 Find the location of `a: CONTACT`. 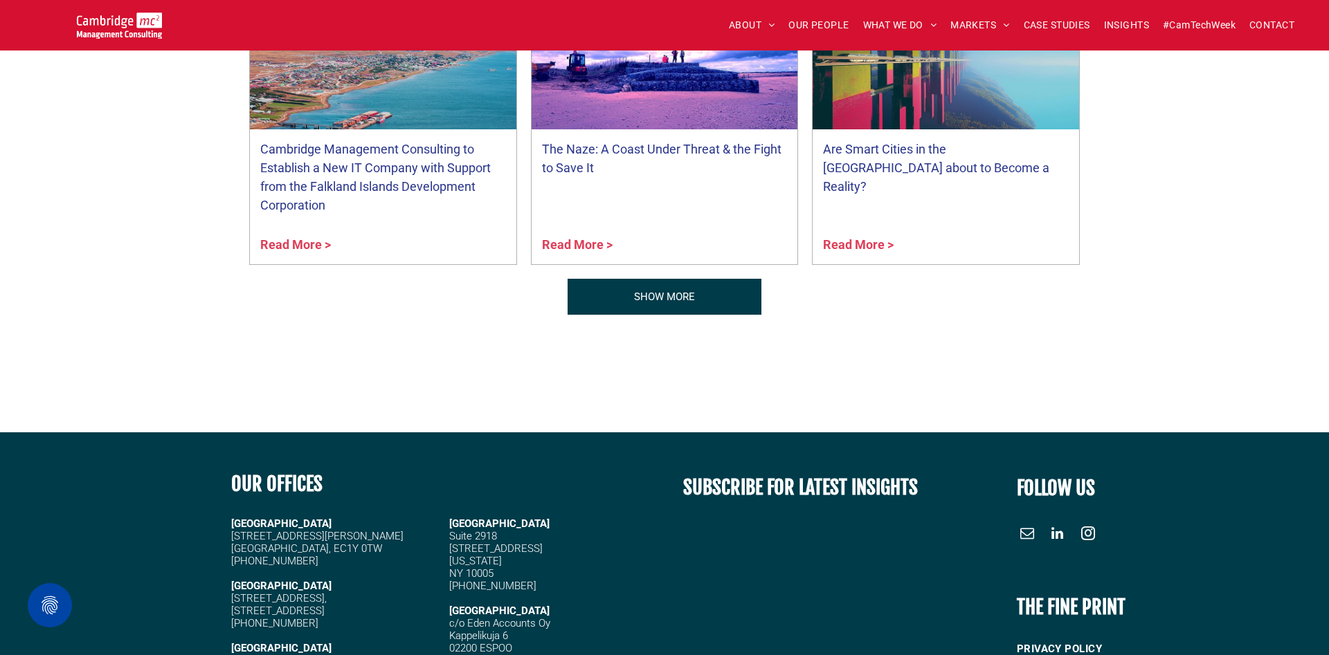

a: CONTACT is located at coordinates (1271, 25).